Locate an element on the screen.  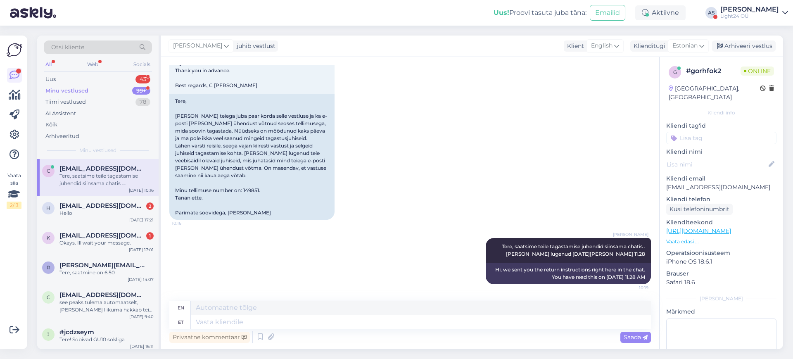
div: en is located at coordinates (181, 308).